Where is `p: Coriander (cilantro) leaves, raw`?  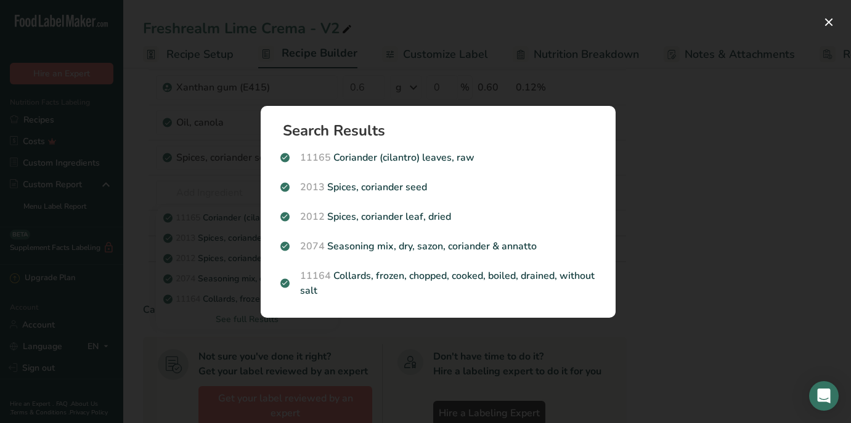 p: Coriander (cilantro) leaves, raw is located at coordinates (438, 158).